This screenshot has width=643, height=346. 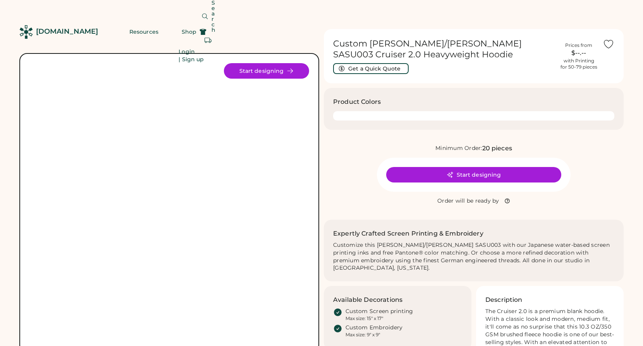 I want to click on span: Shop, so click(x=189, y=32).